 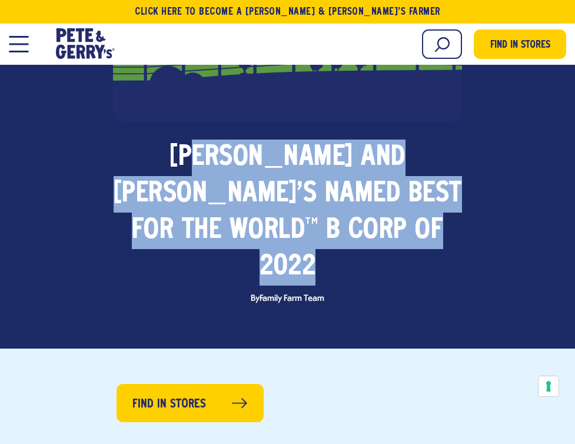 I want to click on span: Best, so click(x=435, y=194).